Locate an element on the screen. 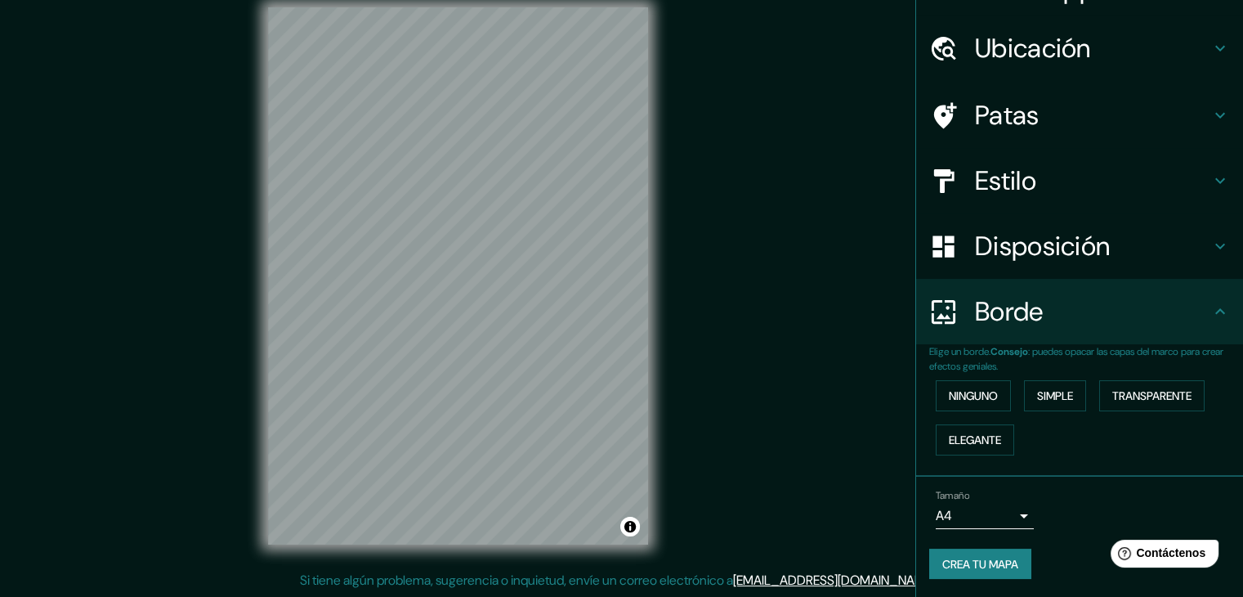  font: Ubicación is located at coordinates (1033, 48).